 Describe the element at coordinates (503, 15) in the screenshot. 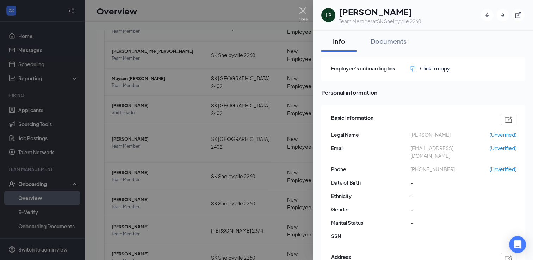

I see `svg: ArrowRight` at that location.